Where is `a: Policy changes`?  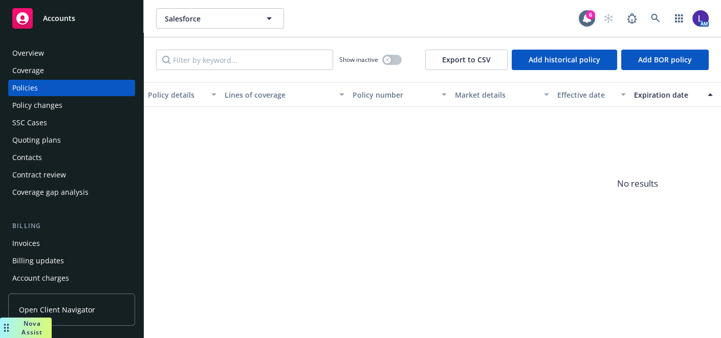
a: Policy changes is located at coordinates (72, 105).